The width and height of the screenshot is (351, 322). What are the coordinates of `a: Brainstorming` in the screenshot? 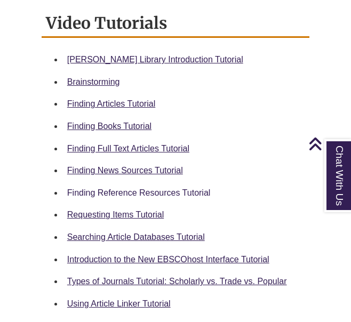 It's located at (93, 82).